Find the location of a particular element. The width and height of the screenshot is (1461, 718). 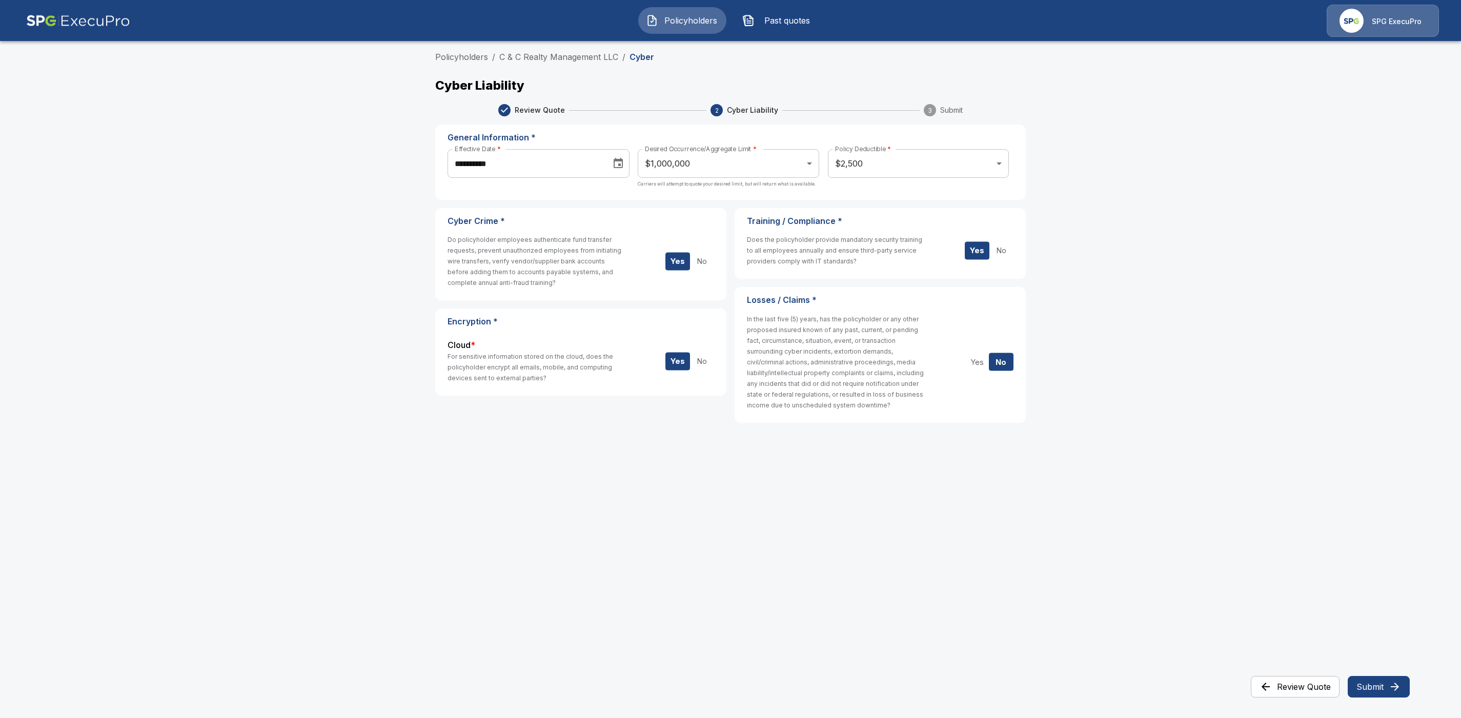

p: Losses / Claims * is located at coordinates (880, 300).